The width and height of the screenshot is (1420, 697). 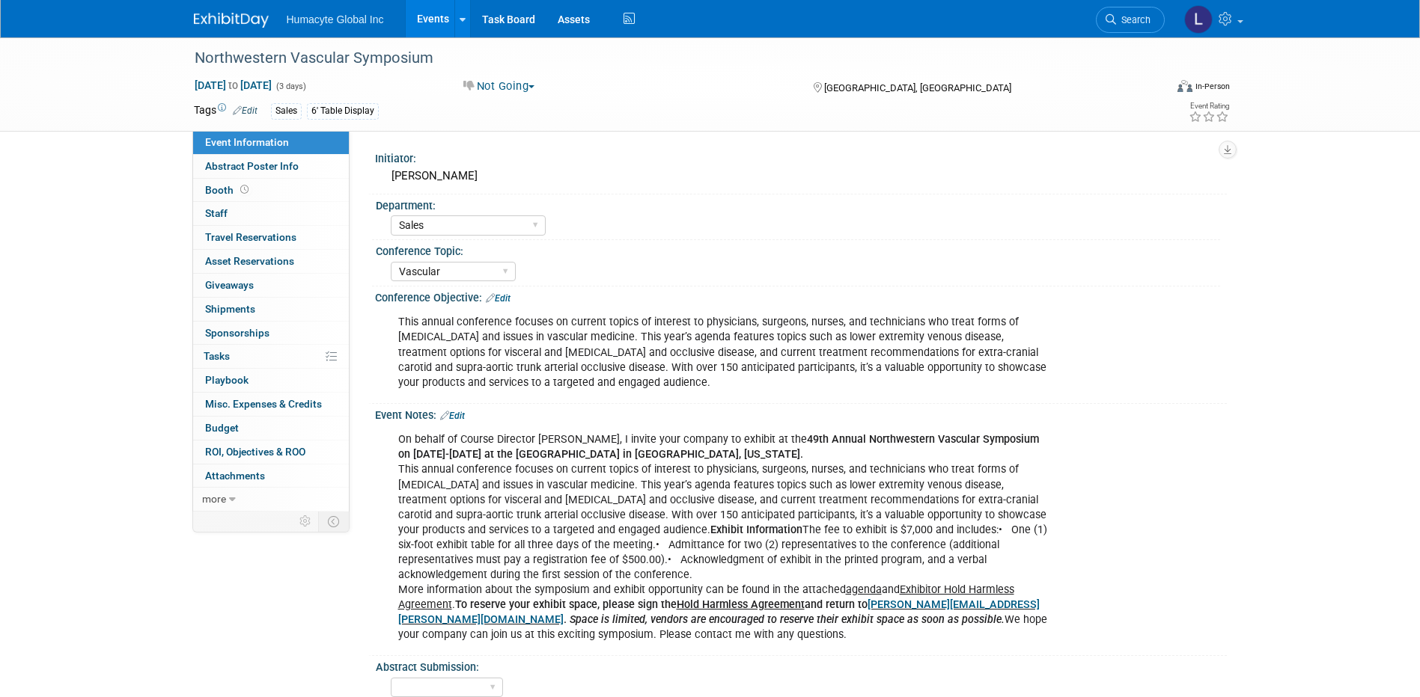 I want to click on button: Not Going, so click(x=499, y=86).